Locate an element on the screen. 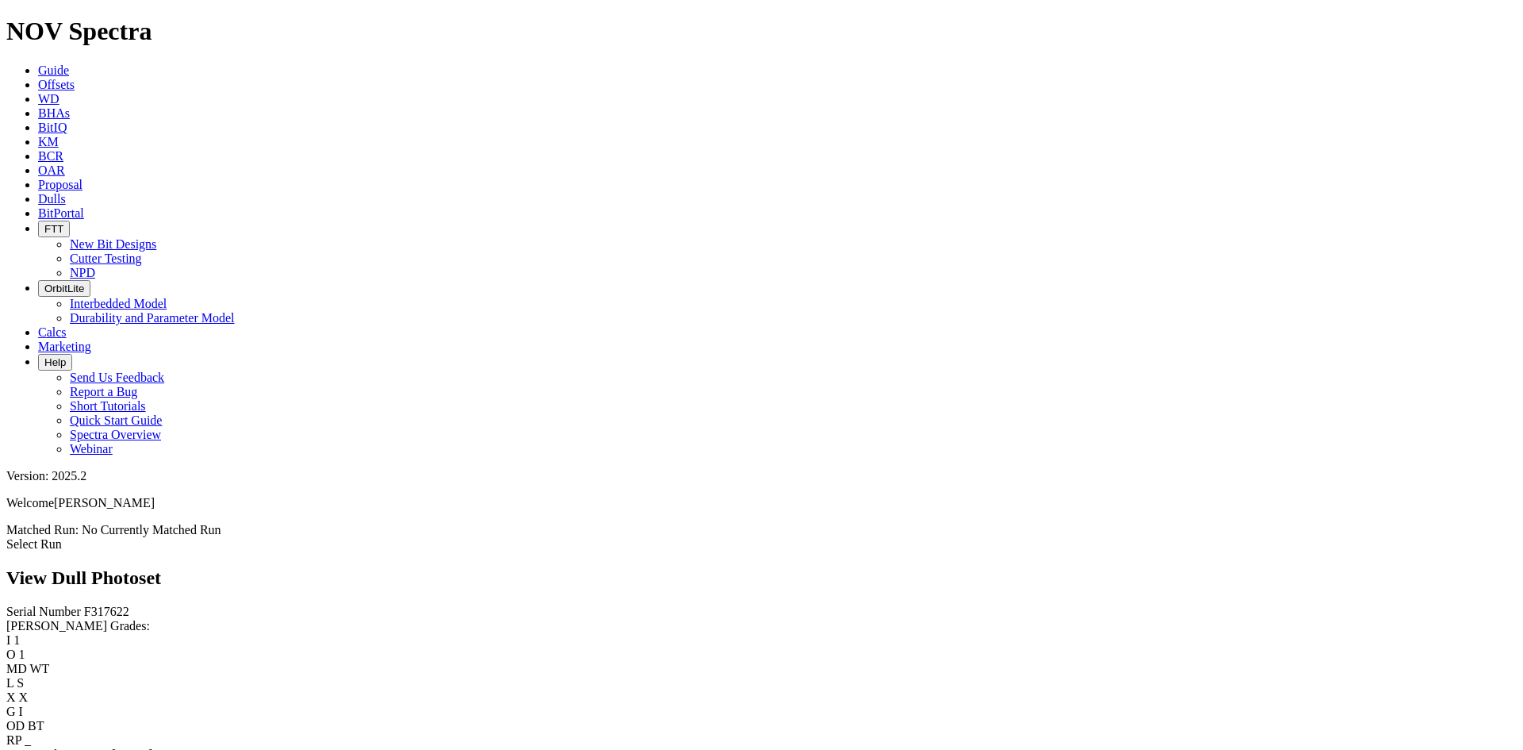  span: Proposal is located at coordinates (60, 184).